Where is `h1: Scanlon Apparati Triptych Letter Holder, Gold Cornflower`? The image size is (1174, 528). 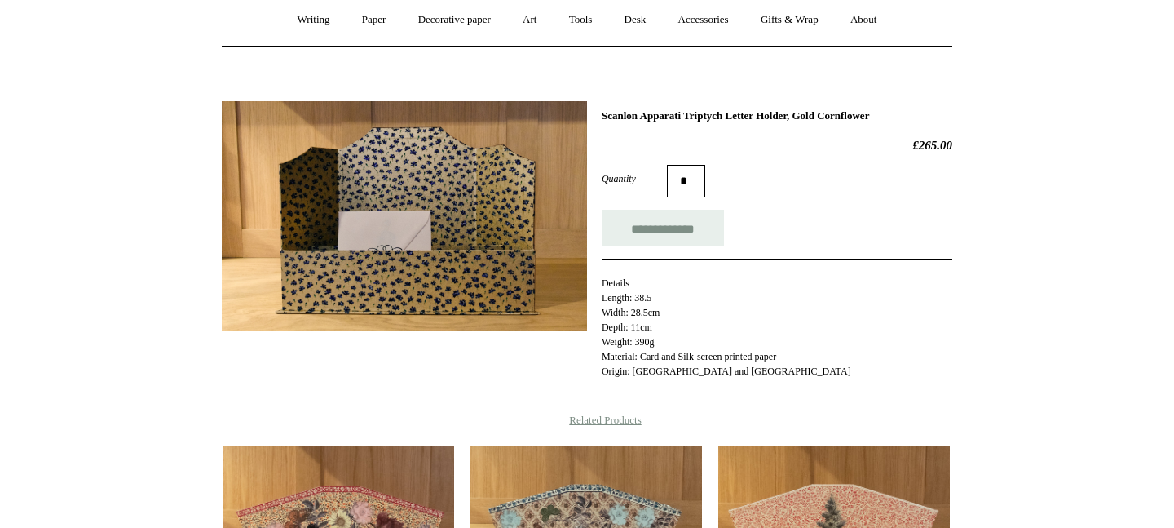
h1: Scanlon Apparati Triptych Letter Holder, Gold Cornflower is located at coordinates (777, 116).